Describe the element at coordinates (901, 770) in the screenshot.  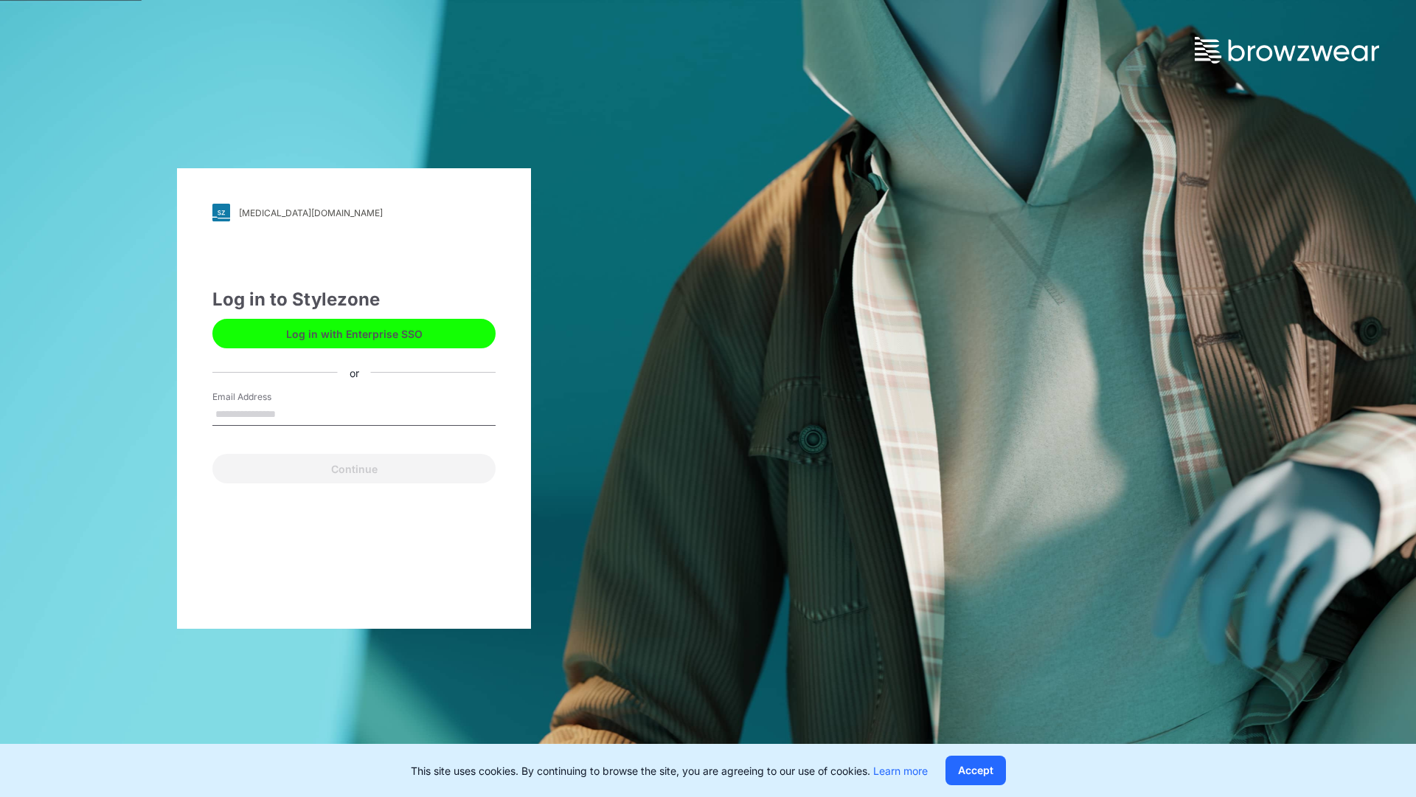
I see `a: Learn more` at that location.